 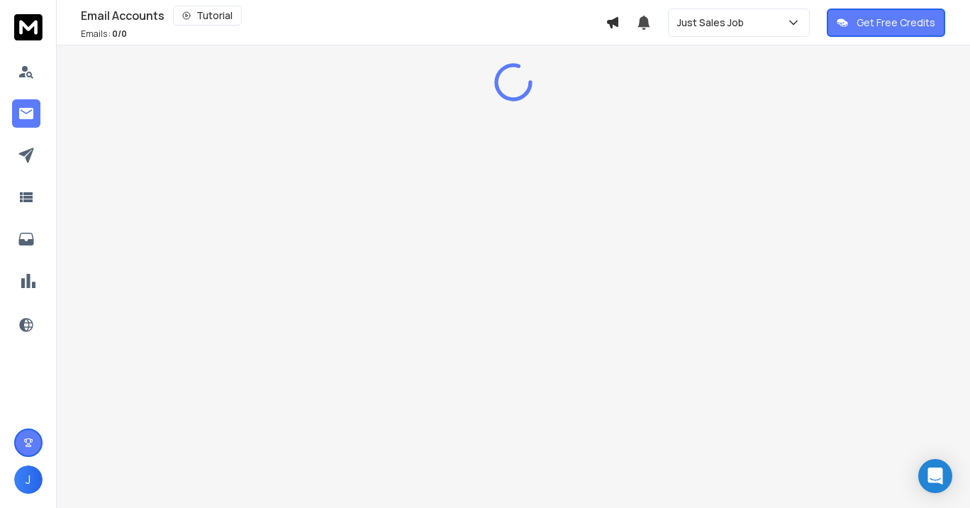 I want to click on span: 0 / 0, so click(x=119, y=33).